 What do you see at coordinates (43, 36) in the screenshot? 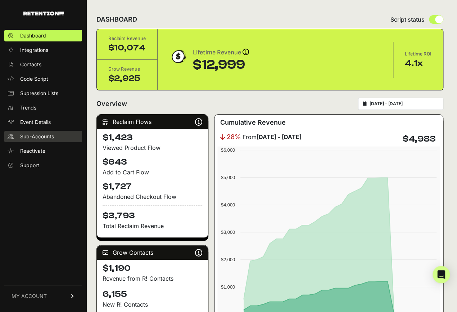
I see `a: Dashboard` at bounding box center [43, 36].